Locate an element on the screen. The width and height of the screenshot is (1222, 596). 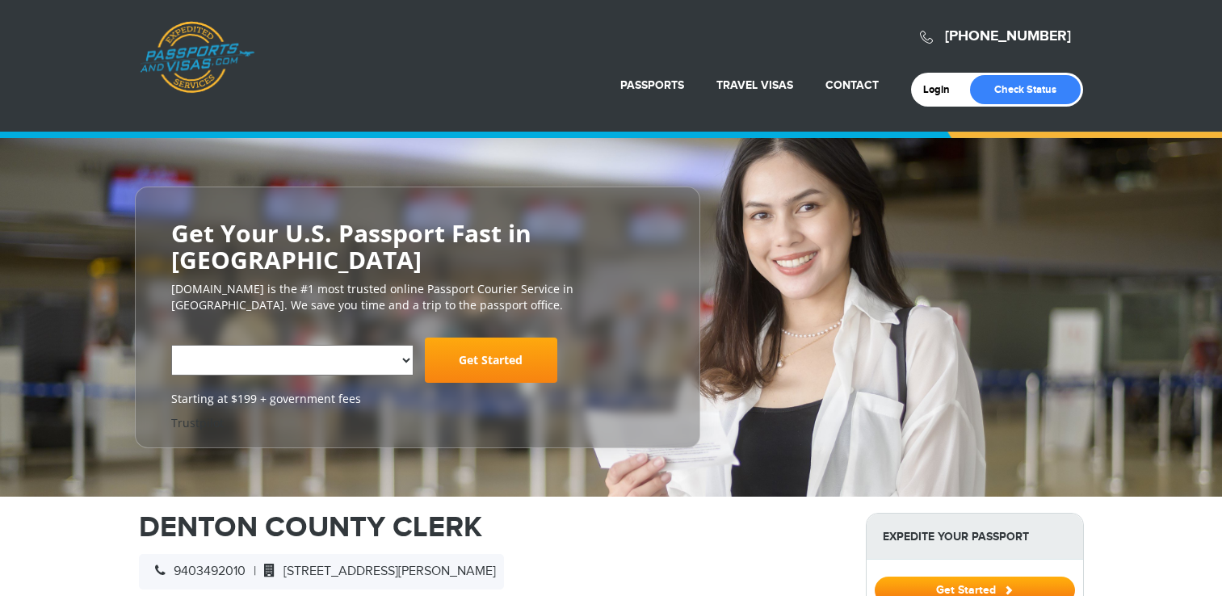
span: Starting at $199 + government fees is located at coordinates (418, 399).